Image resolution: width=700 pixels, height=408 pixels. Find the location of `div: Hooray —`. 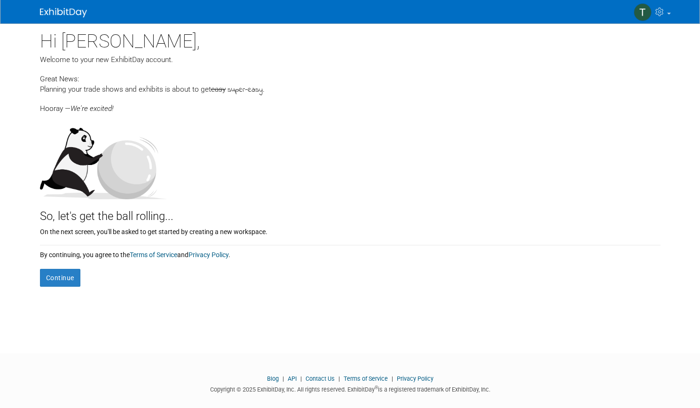

div: Hooray — is located at coordinates (350, 104).